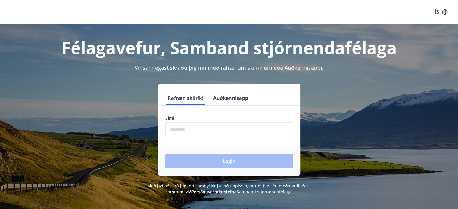 The image size is (458, 209). What do you see at coordinates (185, 98) in the screenshot?
I see `button: Rafræn skilríki` at bounding box center [185, 98].